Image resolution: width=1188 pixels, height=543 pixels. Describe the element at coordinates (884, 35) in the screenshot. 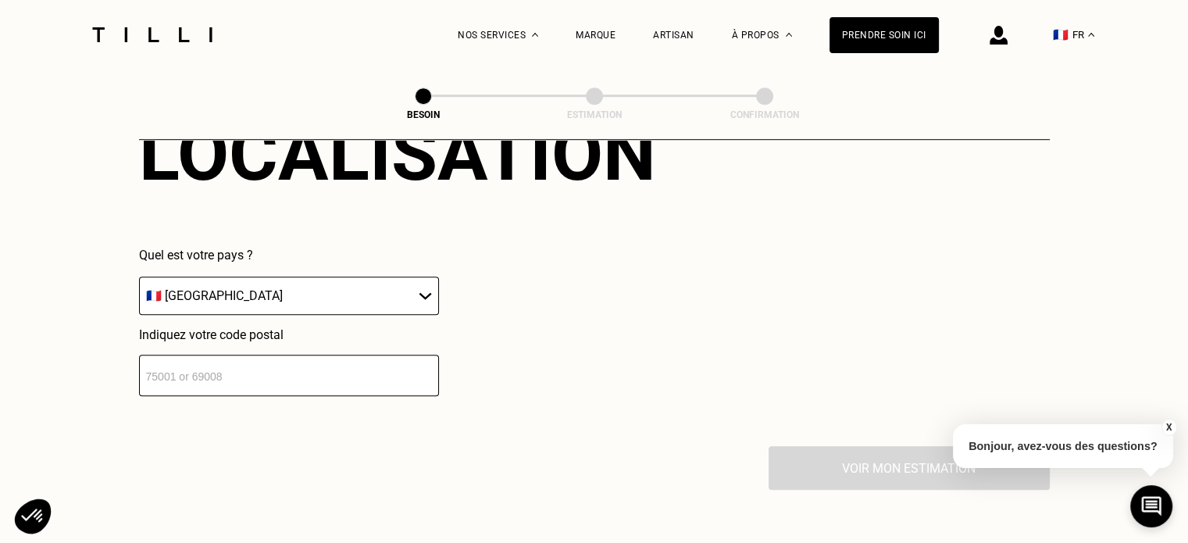

I see `a: Prendre soin ici` at that location.